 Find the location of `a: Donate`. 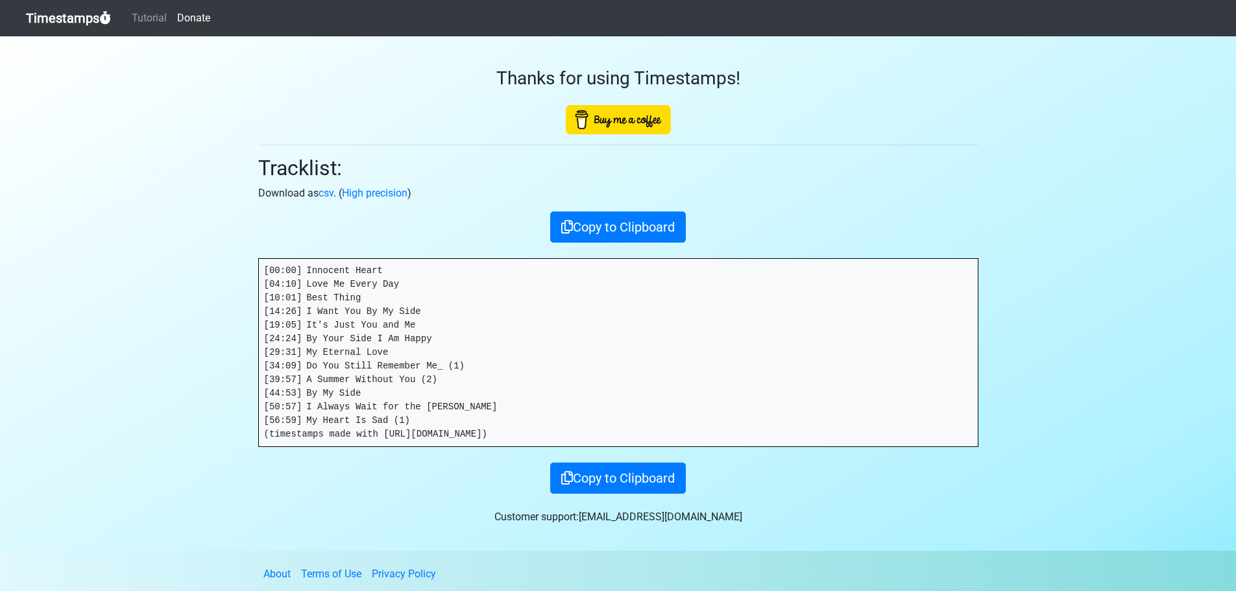

a: Donate is located at coordinates (193, 18).